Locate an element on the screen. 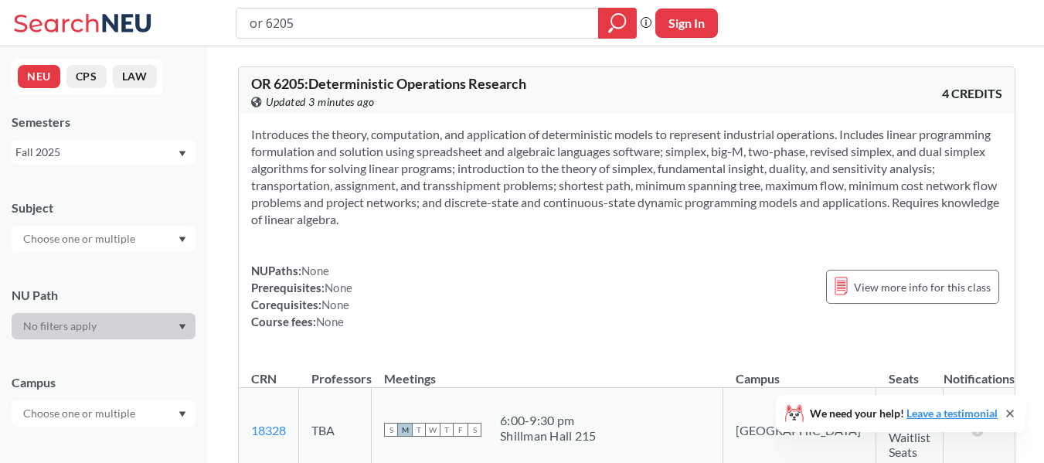 This screenshot has width=1044, height=463. div: CRN is located at coordinates (264, 379).